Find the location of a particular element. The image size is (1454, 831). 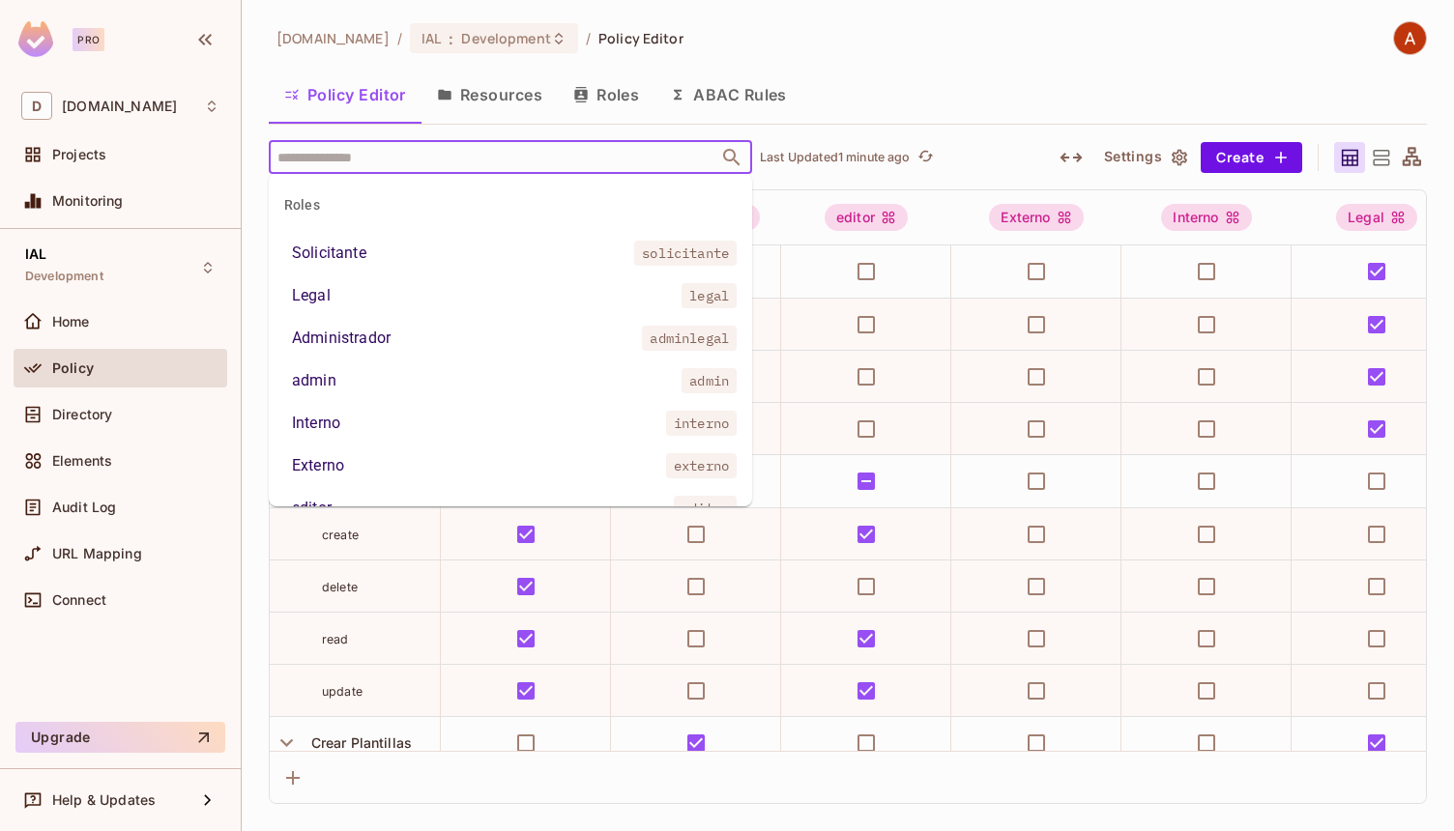

span: the active workspace is located at coordinates (333, 38).